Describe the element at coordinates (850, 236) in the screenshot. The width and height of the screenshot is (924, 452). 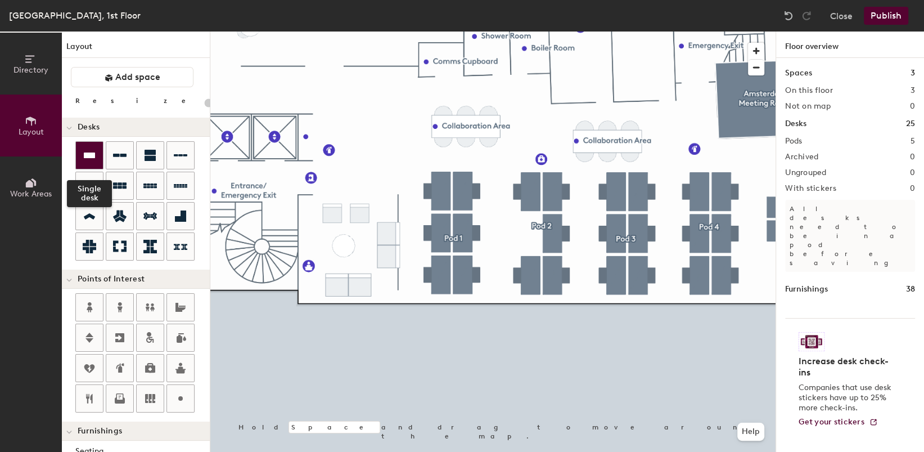
I see `p: All desks need to be in a pod before saving` at that location.